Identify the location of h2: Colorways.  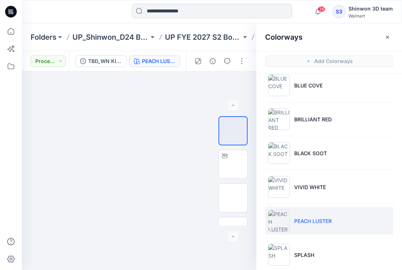
(283, 37).